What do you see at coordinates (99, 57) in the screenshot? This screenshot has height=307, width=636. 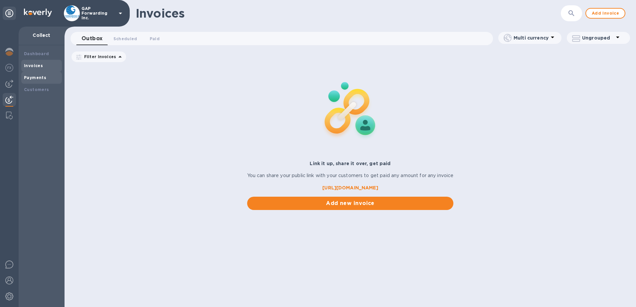 I see `p: Filter Invoices` at bounding box center [99, 57].